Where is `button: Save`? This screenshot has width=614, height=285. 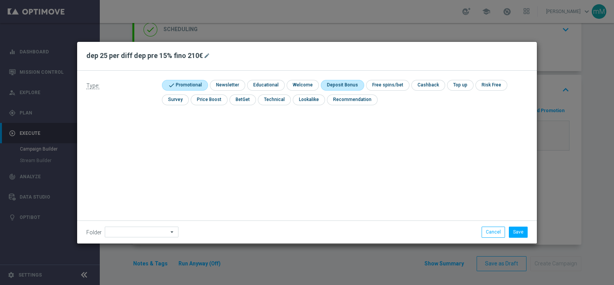 button: Save is located at coordinates (518, 232).